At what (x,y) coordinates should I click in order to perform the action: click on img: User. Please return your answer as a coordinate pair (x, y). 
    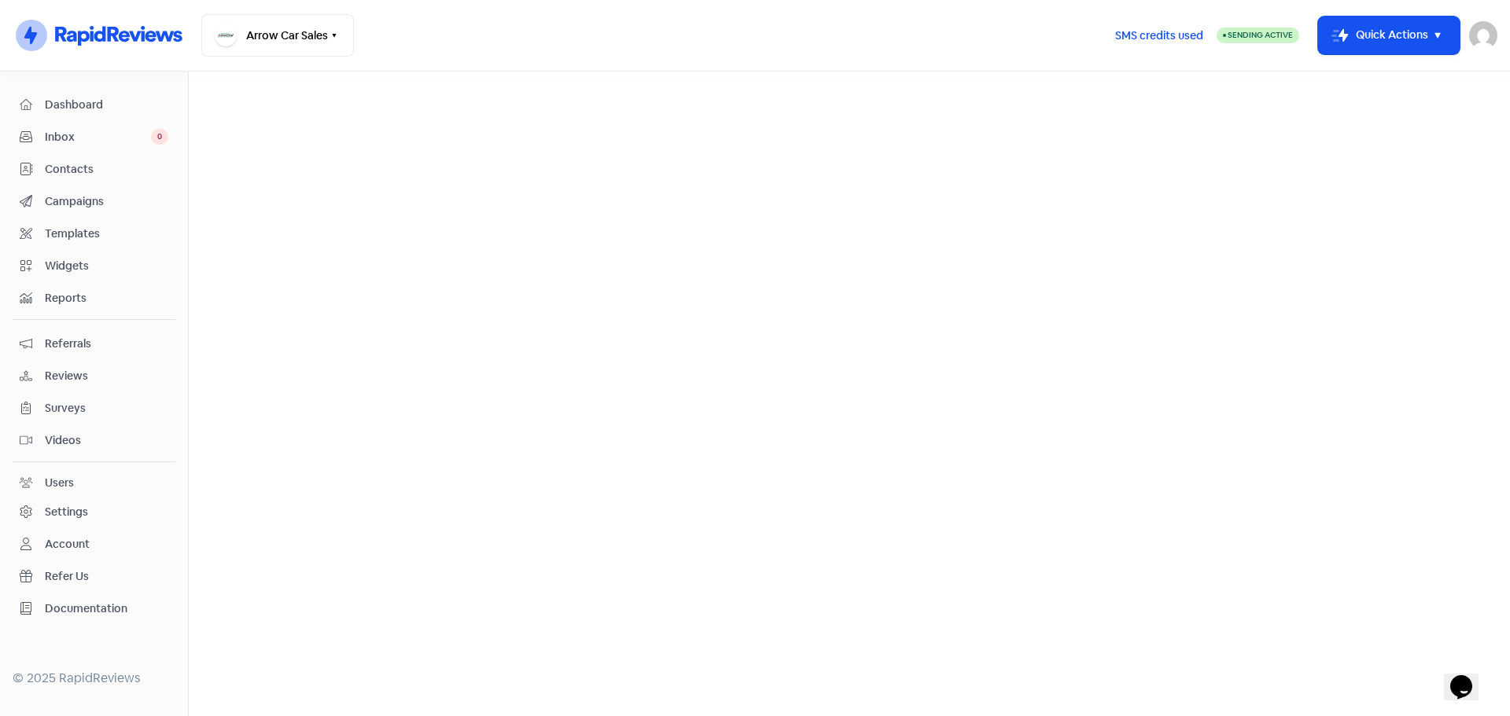
    Looking at the image, I should click on (1483, 35).